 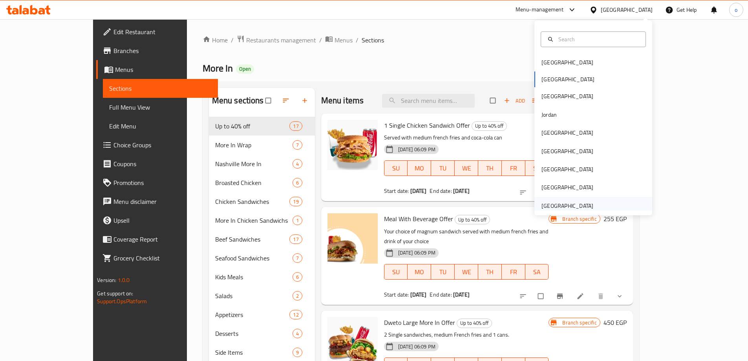 What do you see at coordinates (353, 145) in the screenshot?
I see `img: 1 Single Chicken Sandwich Offer` at bounding box center [353, 145].